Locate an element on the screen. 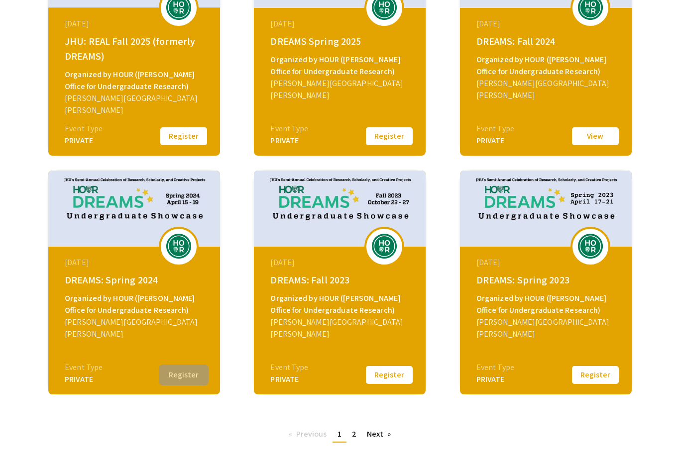  div: DREAMS: Spring 2024 is located at coordinates (135, 280).